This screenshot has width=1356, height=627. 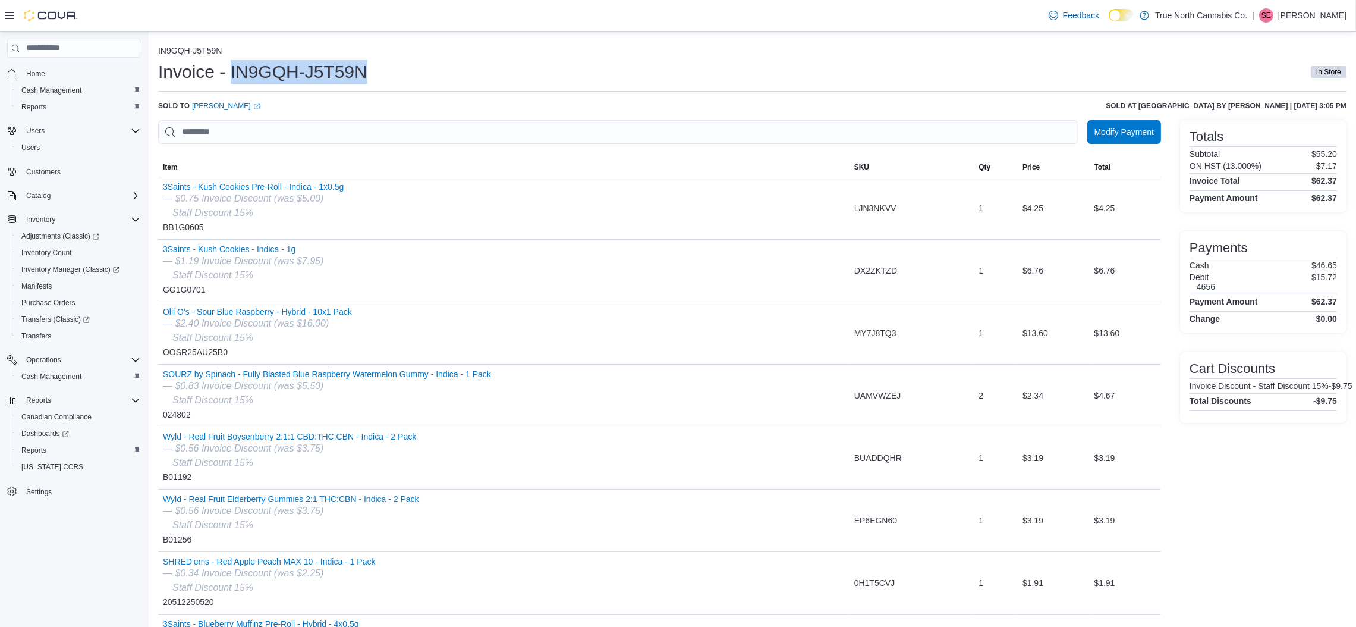 What do you see at coordinates (36, 286) in the screenshot?
I see `a: Manifests` at bounding box center [36, 286].